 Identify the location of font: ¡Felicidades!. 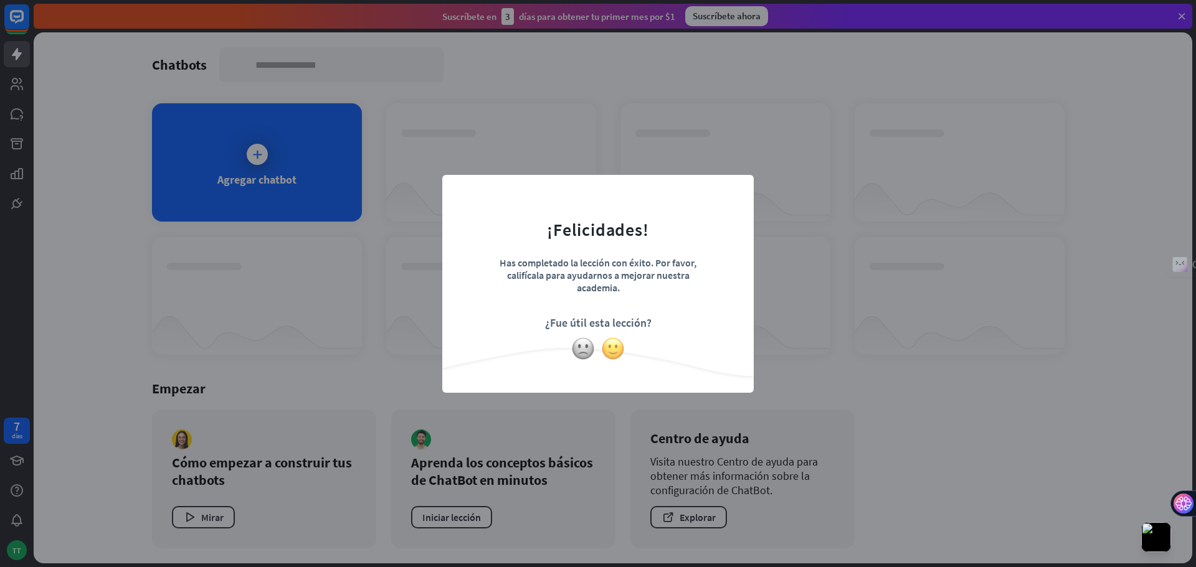
(597, 230).